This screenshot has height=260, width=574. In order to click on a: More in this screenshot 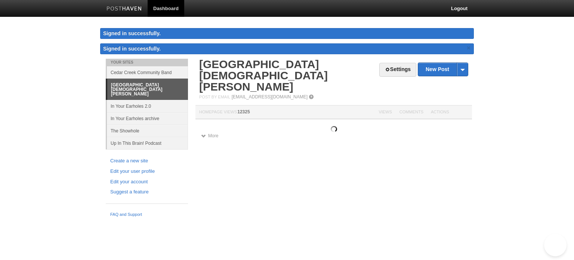, I will do `click(210, 136)`.